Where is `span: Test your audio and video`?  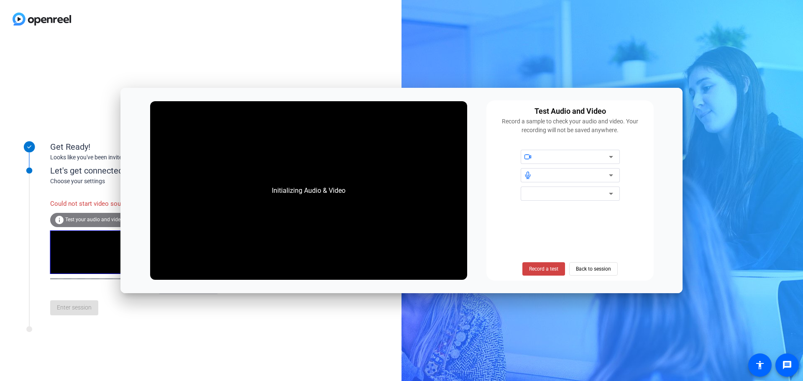 span: Test your audio and video is located at coordinates (94, 220).